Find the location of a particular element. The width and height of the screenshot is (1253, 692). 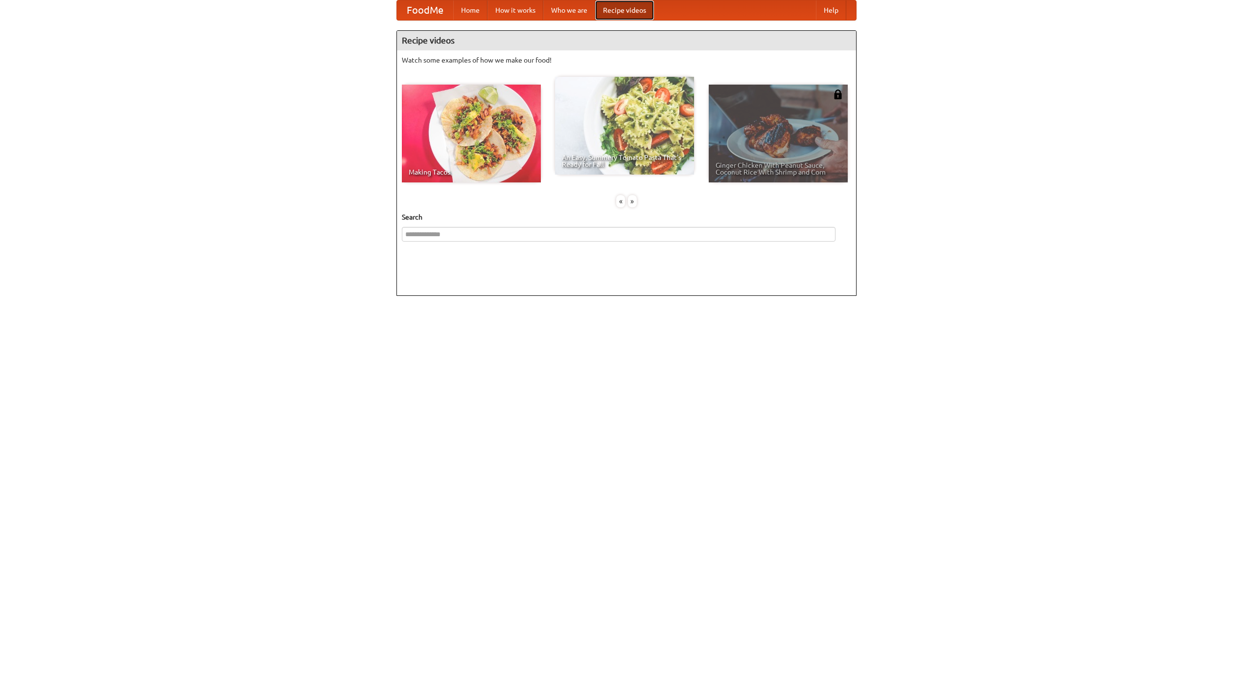

p: Watch some examples of how we make our food! is located at coordinates (626, 60).